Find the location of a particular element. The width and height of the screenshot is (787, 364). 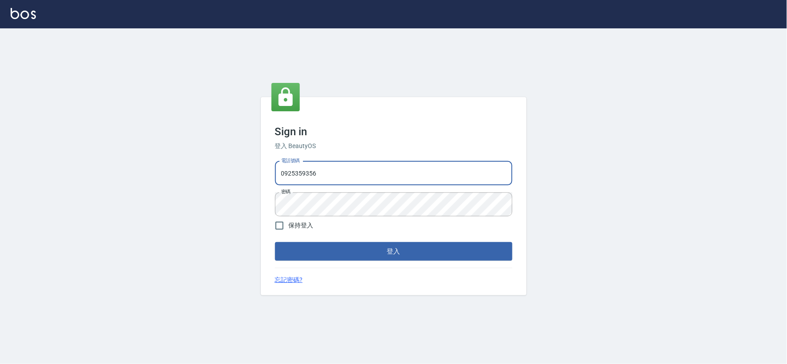

h3: Sign in is located at coordinates (394, 131).